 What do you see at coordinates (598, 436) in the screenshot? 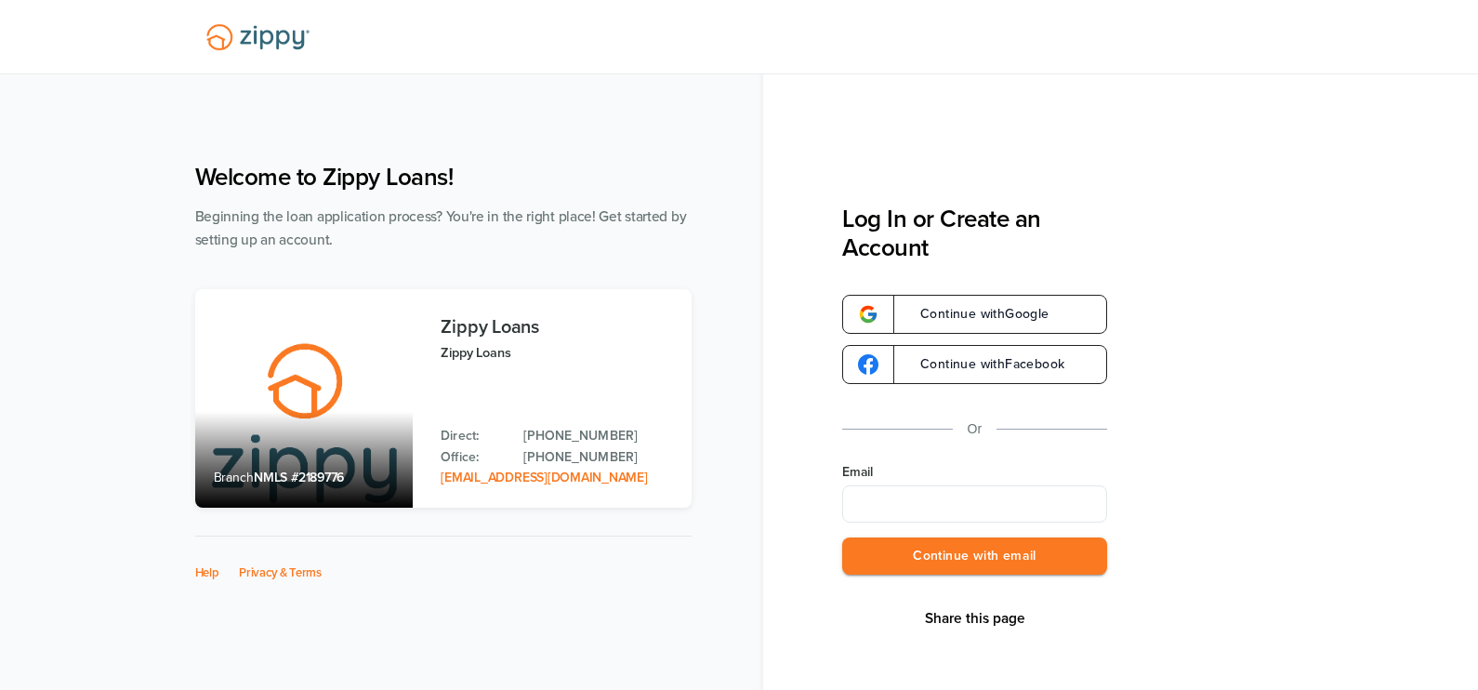
I see `a: Direct Phone: 512-975-2947` at bounding box center [598, 436].